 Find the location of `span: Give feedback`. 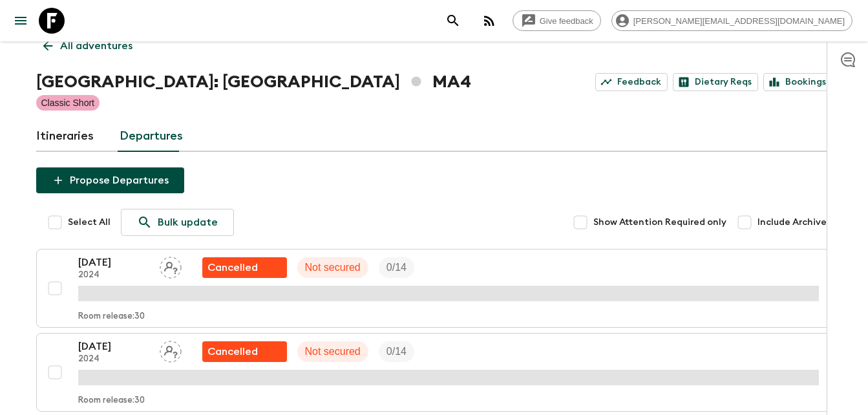

span: Give feedback is located at coordinates (566, 21).